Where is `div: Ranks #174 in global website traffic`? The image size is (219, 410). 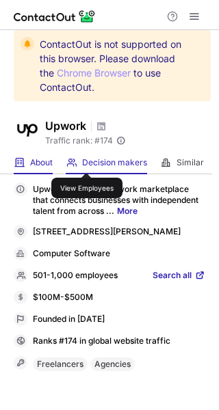
div: Ranks #174 in global website traffic is located at coordinates (119, 342).